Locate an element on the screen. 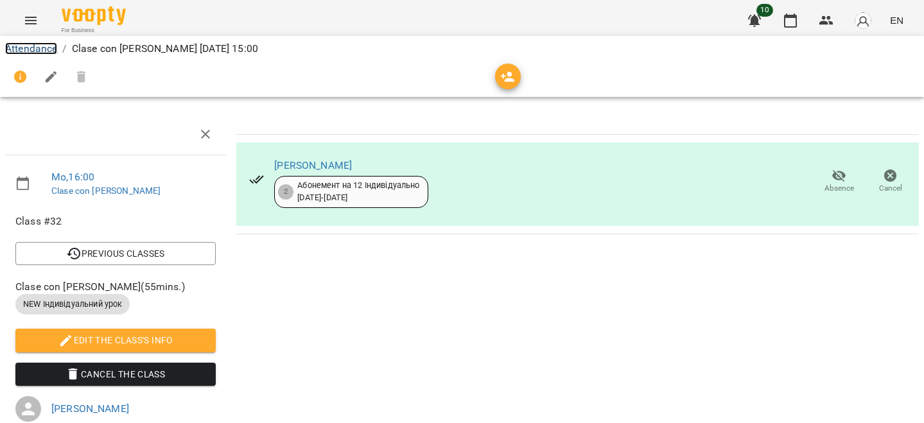 This screenshot has width=924, height=423. button: EN is located at coordinates (896, 20).